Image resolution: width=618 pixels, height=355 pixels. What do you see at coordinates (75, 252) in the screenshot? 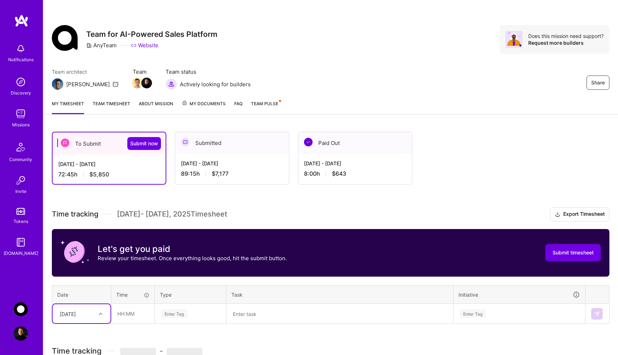
I see `img: coin` at bounding box center [75, 252].